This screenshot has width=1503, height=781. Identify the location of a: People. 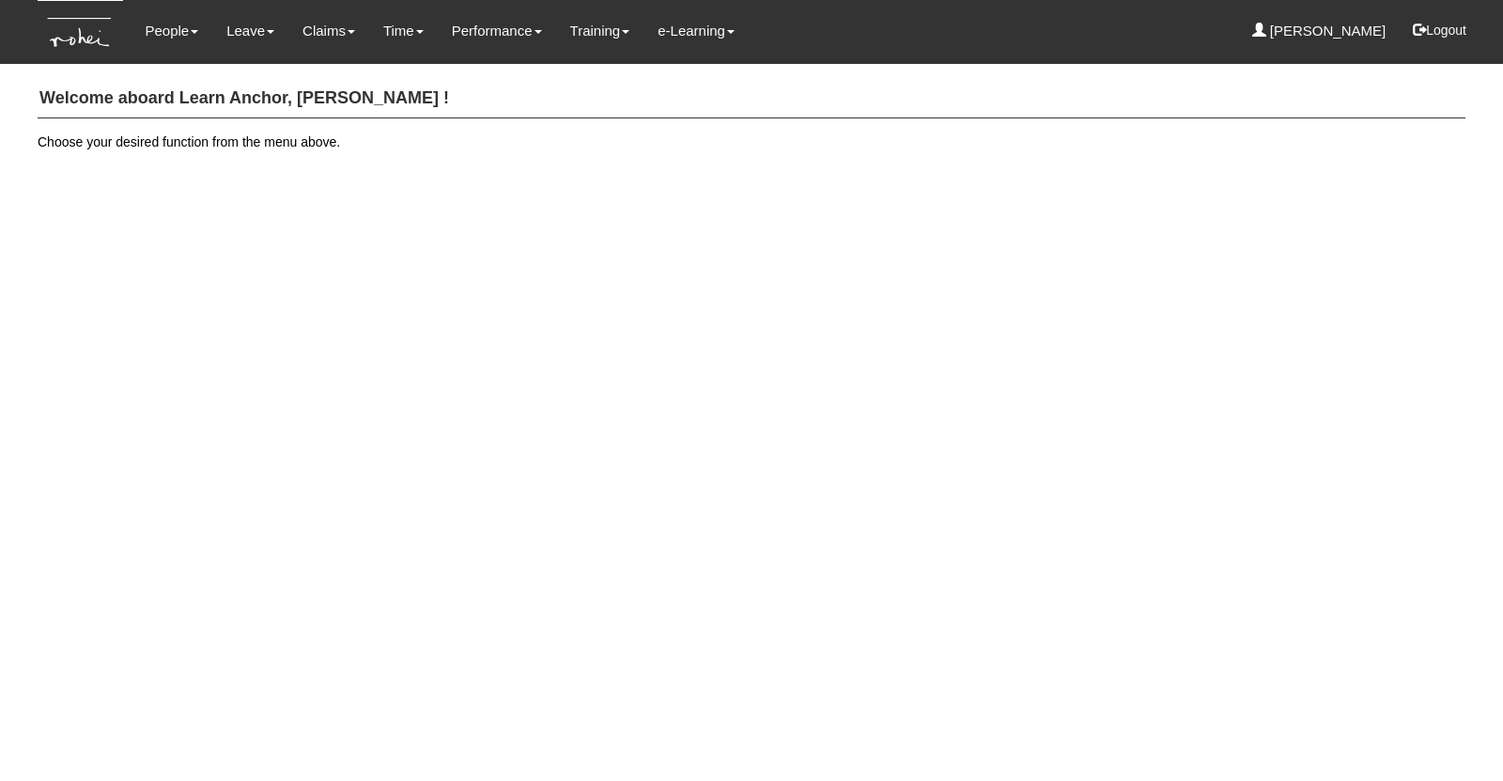
(171, 31).